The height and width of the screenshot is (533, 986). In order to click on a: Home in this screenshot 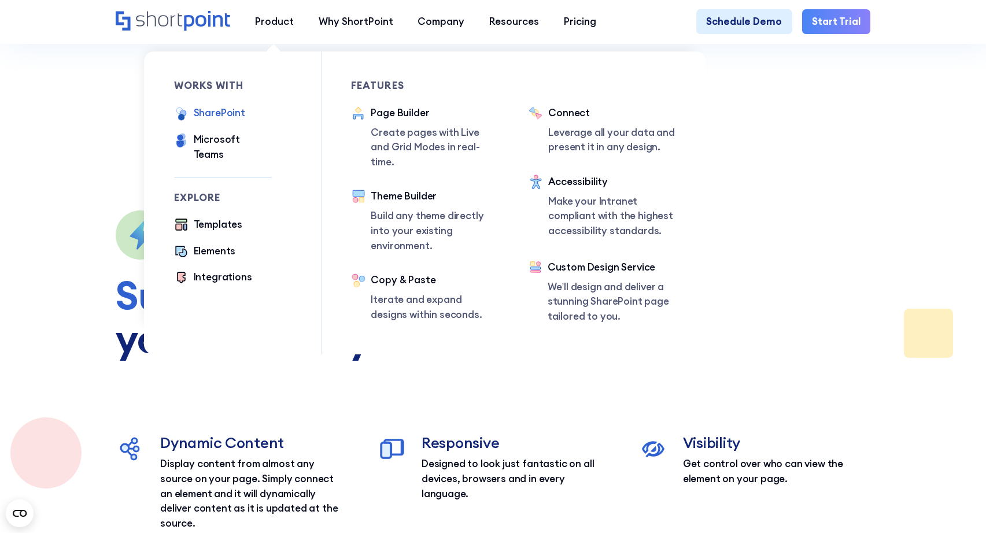, I will do `click(173, 21)`.